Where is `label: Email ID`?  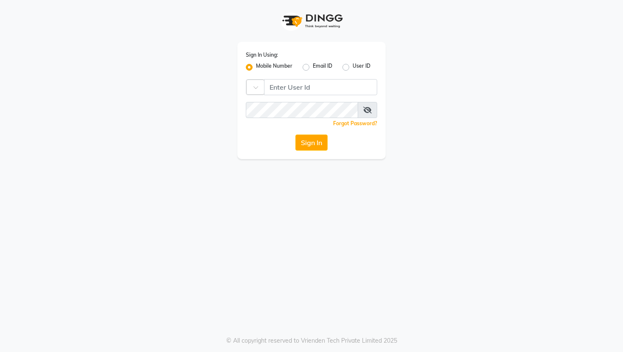
label: Email ID is located at coordinates (322, 67).